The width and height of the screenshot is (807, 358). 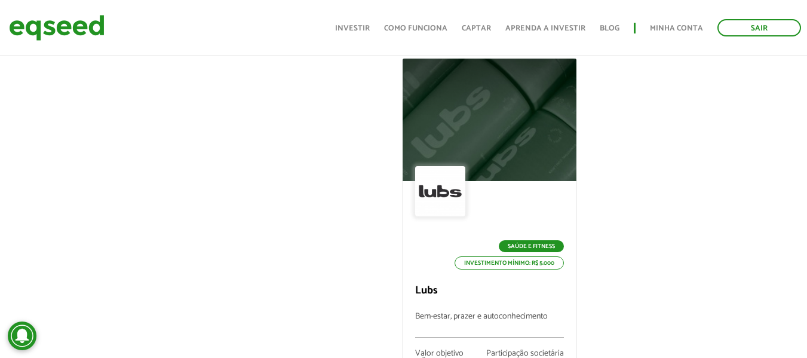 I want to click on p: Investimento mínimo: R$ 5.000, so click(x=509, y=263).